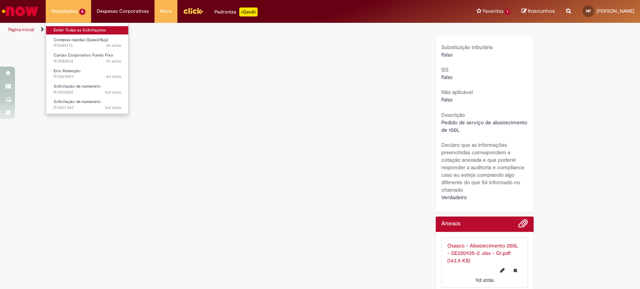 This screenshot has height=289, width=640. What do you see at coordinates (114, 76) in the screenshot?
I see `span: 6d atrás` at bounding box center [114, 76].